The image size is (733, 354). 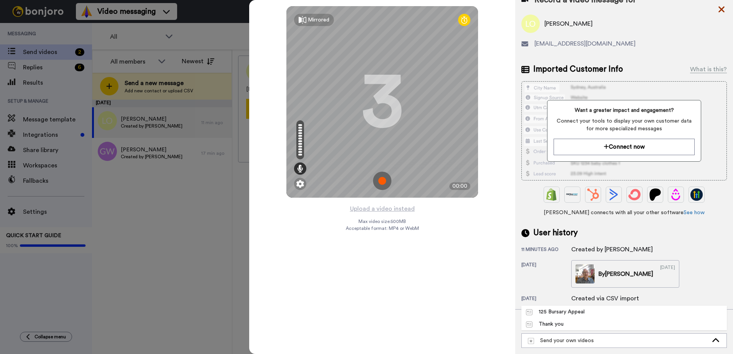 What do you see at coordinates (573, 195) in the screenshot?
I see `img: Ontraport` at bounding box center [573, 195].